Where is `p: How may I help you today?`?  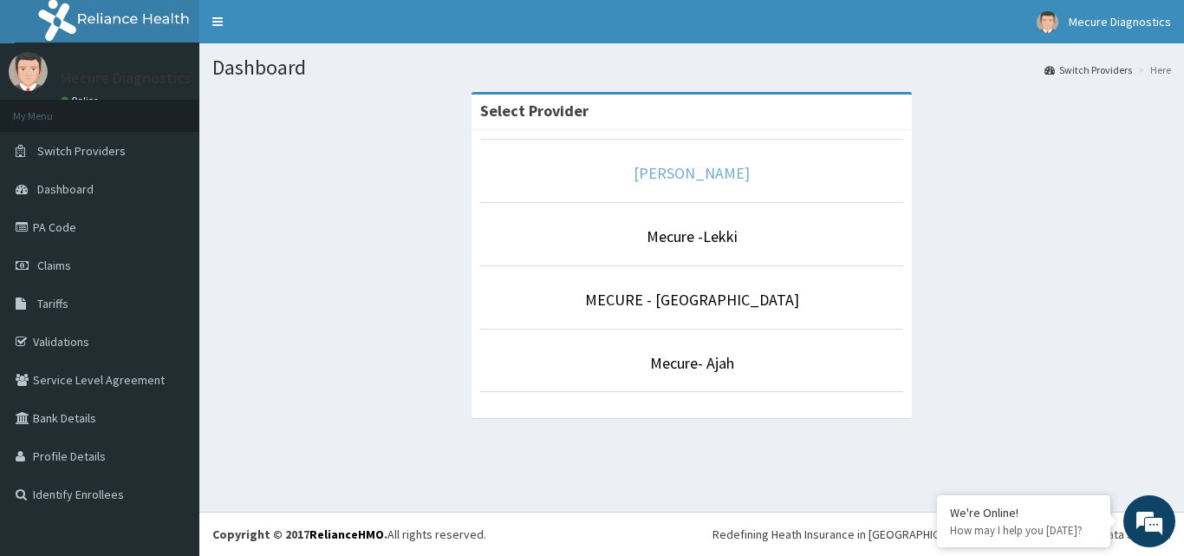
p: How may I help you today? is located at coordinates (1024, 530).